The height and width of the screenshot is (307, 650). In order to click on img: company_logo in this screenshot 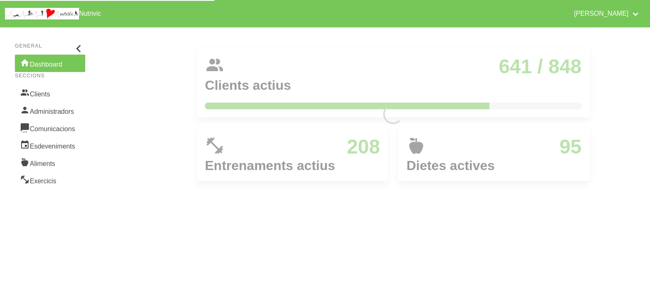, I will do `click(42, 14)`.